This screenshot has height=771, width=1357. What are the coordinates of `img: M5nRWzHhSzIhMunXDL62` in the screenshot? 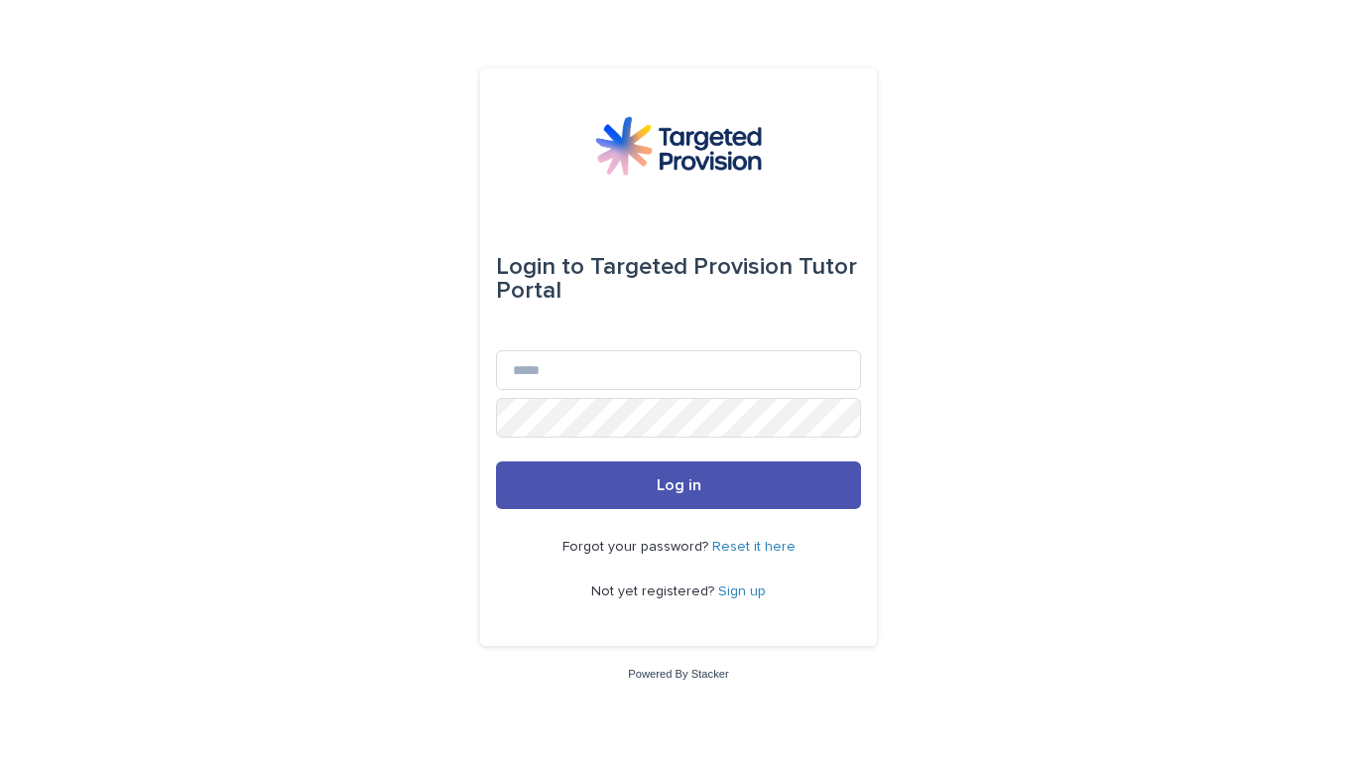 It's located at (678, 146).